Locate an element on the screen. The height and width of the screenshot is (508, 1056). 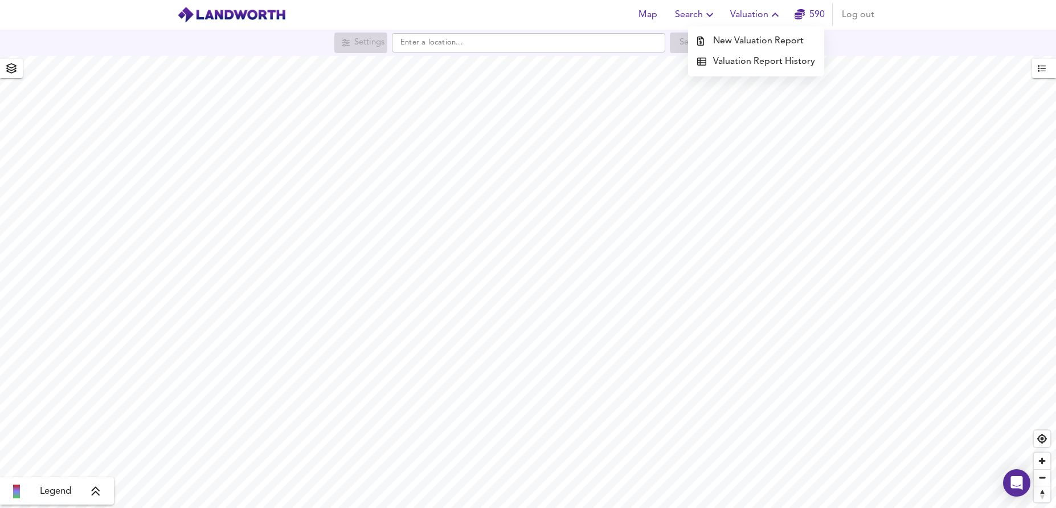
span: Find my location is located at coordinates (1042, 438).